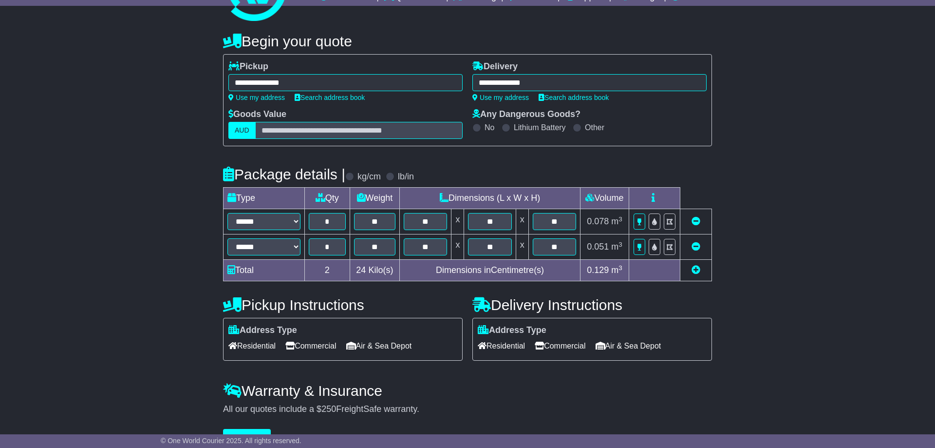  I want to click on label: Delivery, so click(495, 67).